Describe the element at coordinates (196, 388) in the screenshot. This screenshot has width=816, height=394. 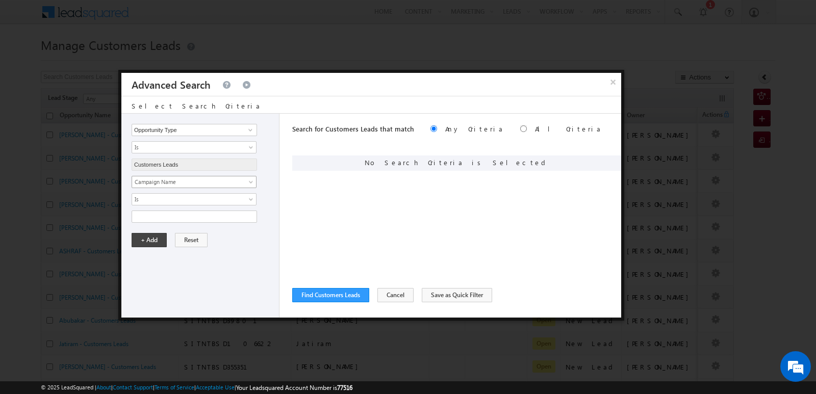
I see `span: © 2025 LeadSquared | | | | |` at that location.